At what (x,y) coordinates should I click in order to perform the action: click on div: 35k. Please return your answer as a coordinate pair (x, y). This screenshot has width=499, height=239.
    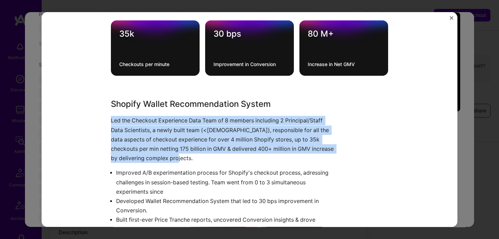
    Looking at the image, I should click on (155, 34).